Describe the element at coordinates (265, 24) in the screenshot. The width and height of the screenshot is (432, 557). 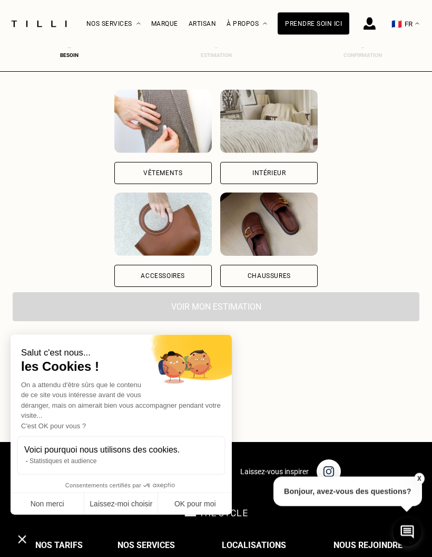
I see `img: Menu déroulant à propos` at that location.